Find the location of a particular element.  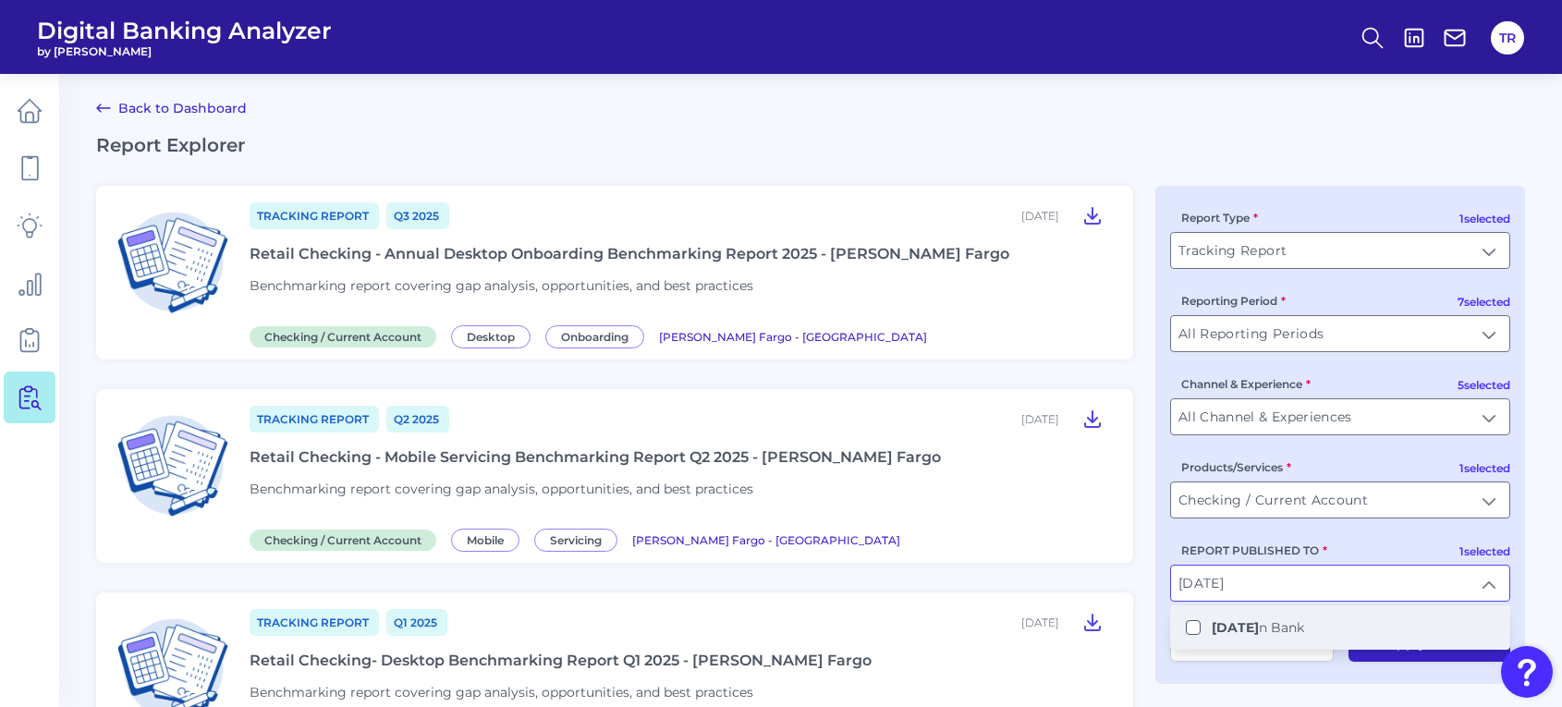

span: Onboarding is located at coordinates (594, 337).